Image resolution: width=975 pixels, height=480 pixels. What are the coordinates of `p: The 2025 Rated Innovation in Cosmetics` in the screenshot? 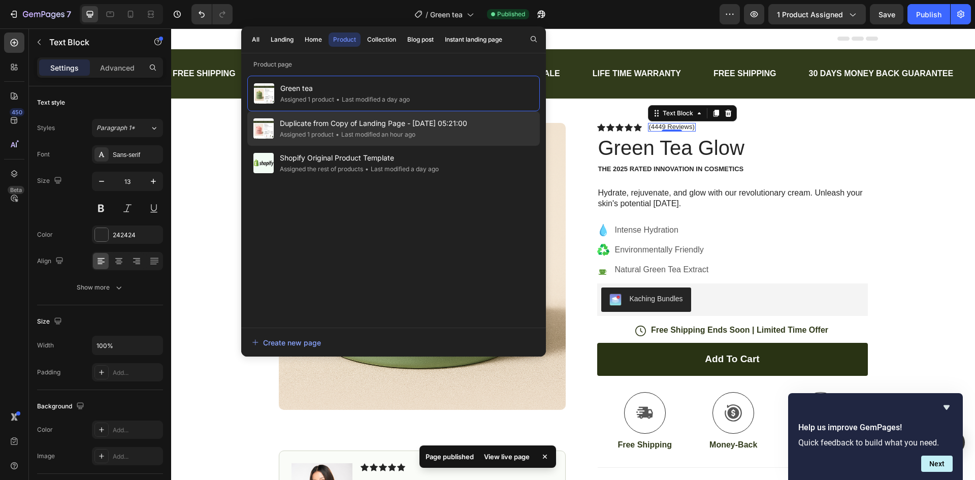 It's located at (561, 141).